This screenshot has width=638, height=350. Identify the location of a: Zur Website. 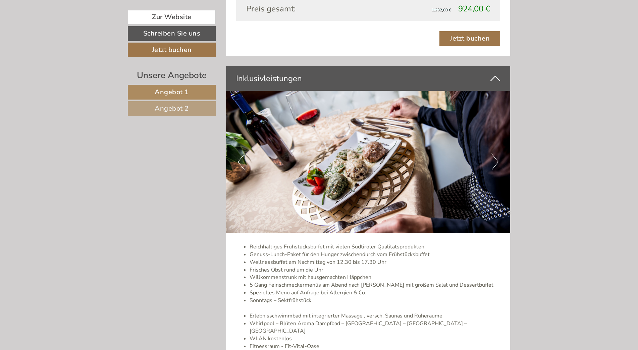
(172, 17).